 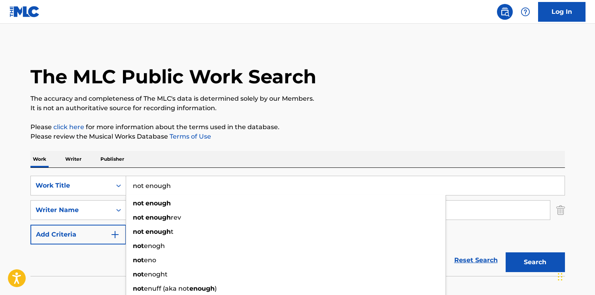 I want to click on div: Trascina, so click(x=560, y=277).